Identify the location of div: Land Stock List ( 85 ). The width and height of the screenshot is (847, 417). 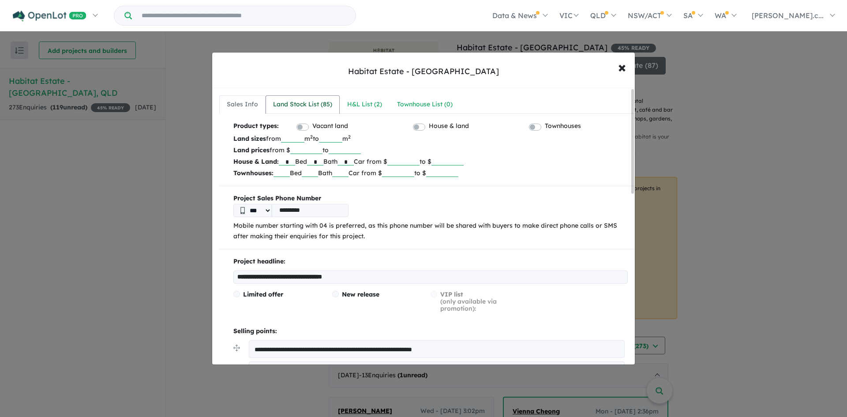
(303, 105).